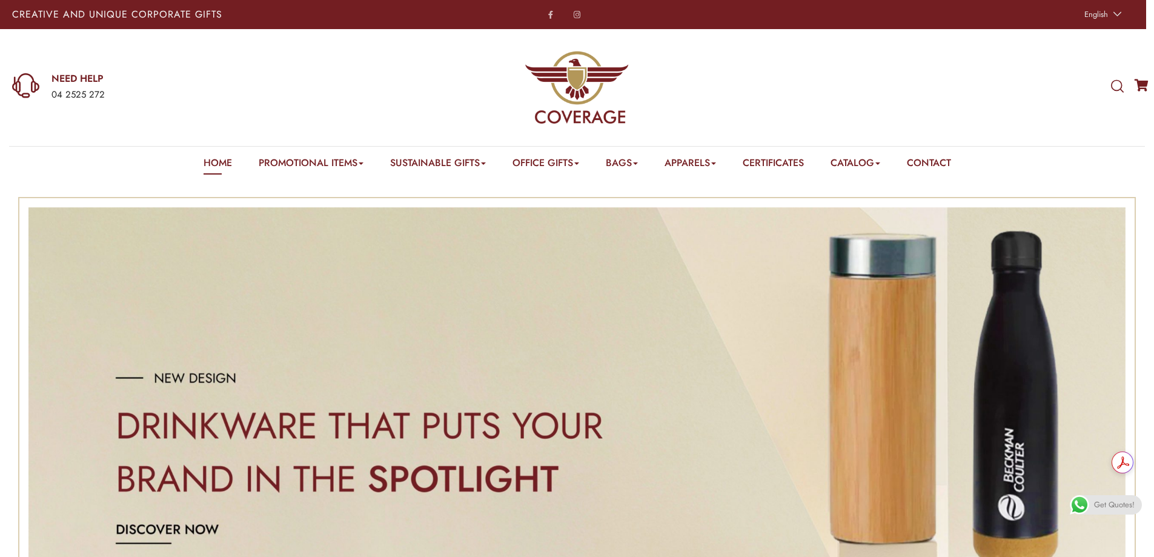  What do you see at coordinates (546, 165) in the screenshot?
I see `a: Office Gifts` at bounding box center [546, 165].